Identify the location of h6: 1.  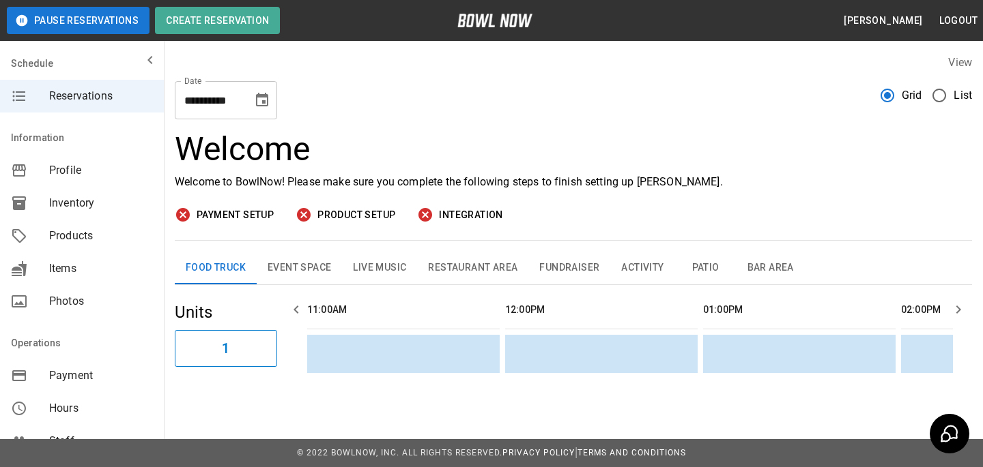
(225, 349).